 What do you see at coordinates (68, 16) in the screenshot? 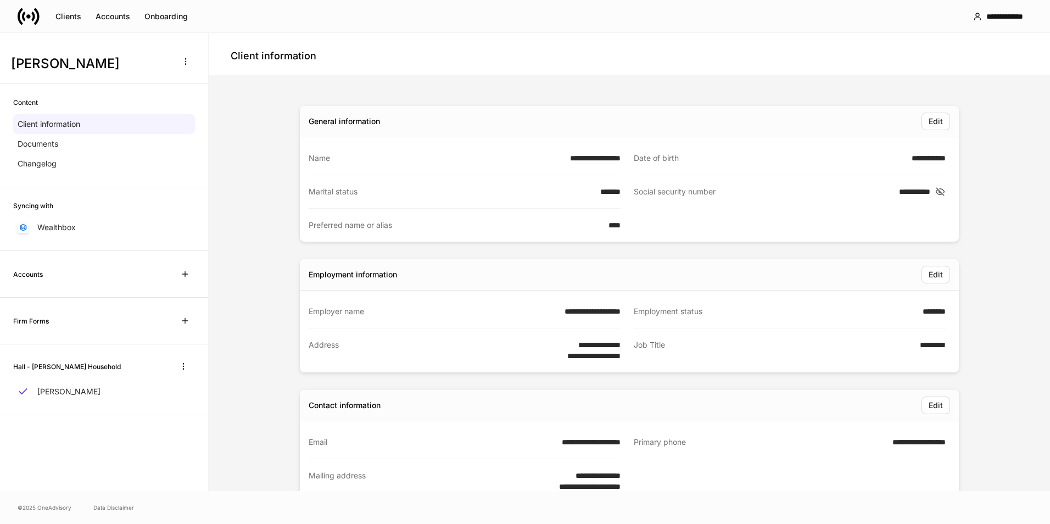
I see `button: Clients` at bounding box center [68, 16].